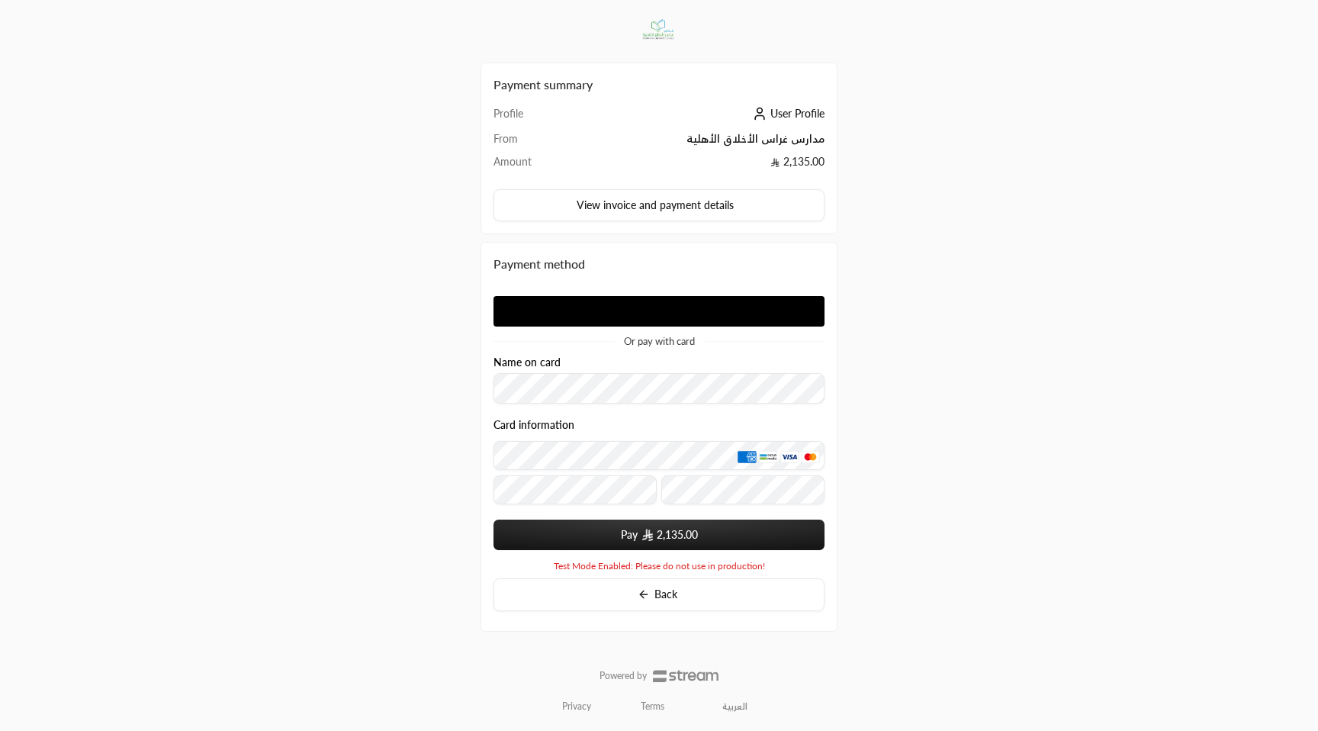  Describe the element at coordinates (695, 166) in the screenshot. I see `td: 2,135.00` at that location.